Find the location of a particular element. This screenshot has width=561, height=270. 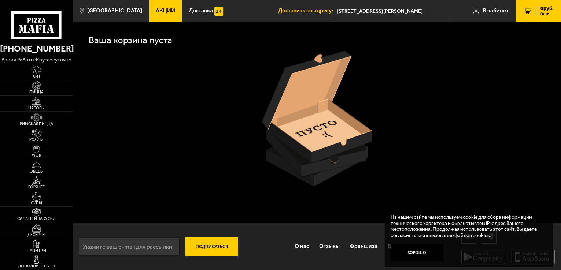

button: Хорошо is located at coordinates (417, 253).